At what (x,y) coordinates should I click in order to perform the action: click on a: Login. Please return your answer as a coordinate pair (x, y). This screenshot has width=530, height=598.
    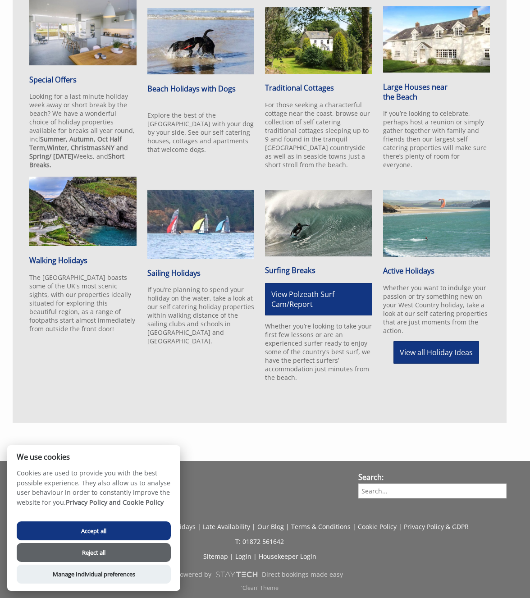
    Looking at the image, I should click on (243, 556).